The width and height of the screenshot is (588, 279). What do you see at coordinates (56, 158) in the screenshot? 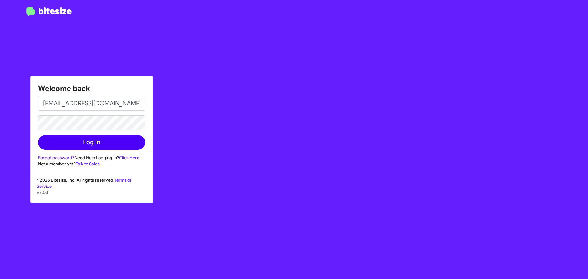
I see `a: Forgot password?` at bounding box center [56, 158].